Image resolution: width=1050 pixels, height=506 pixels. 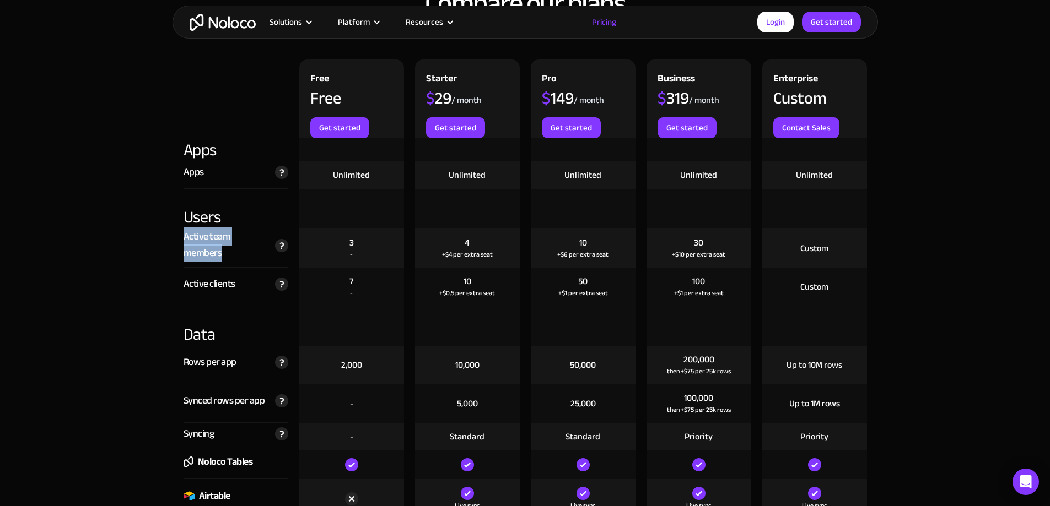 What do you see at coordinates (806, 128) in the screenshot?
I see `a: Contact Sales` at bounding box center [806, 128].